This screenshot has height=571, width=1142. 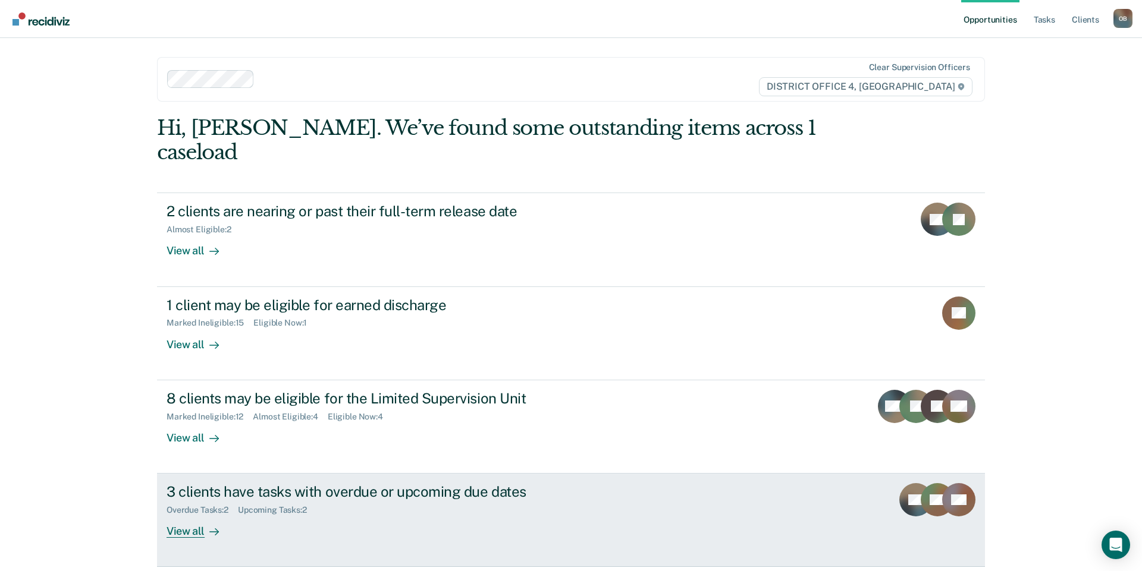 I want to click on div: 3 clients have tasks with overdue or upcoming due dates, so click(x=375, y=492).